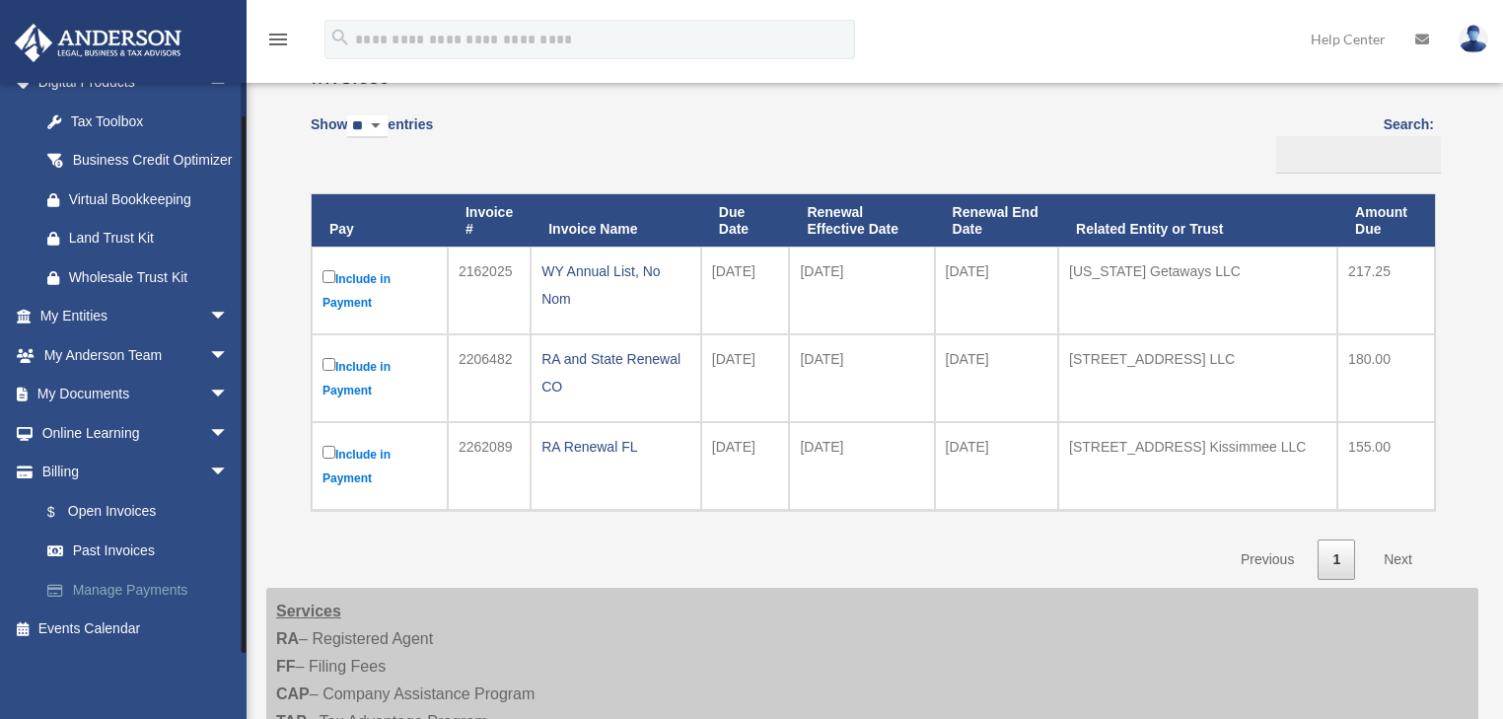 The image size is (1503, 719). I want to click on label: Show entries, so click(372, 135).